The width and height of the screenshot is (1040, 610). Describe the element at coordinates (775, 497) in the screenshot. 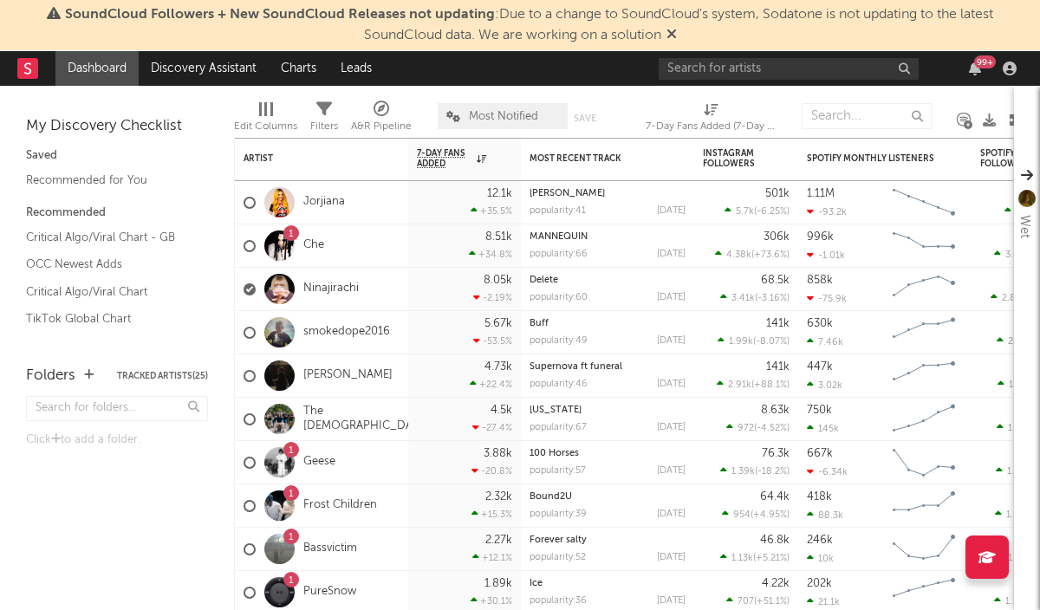

I see `div: 64.4k` at that location.